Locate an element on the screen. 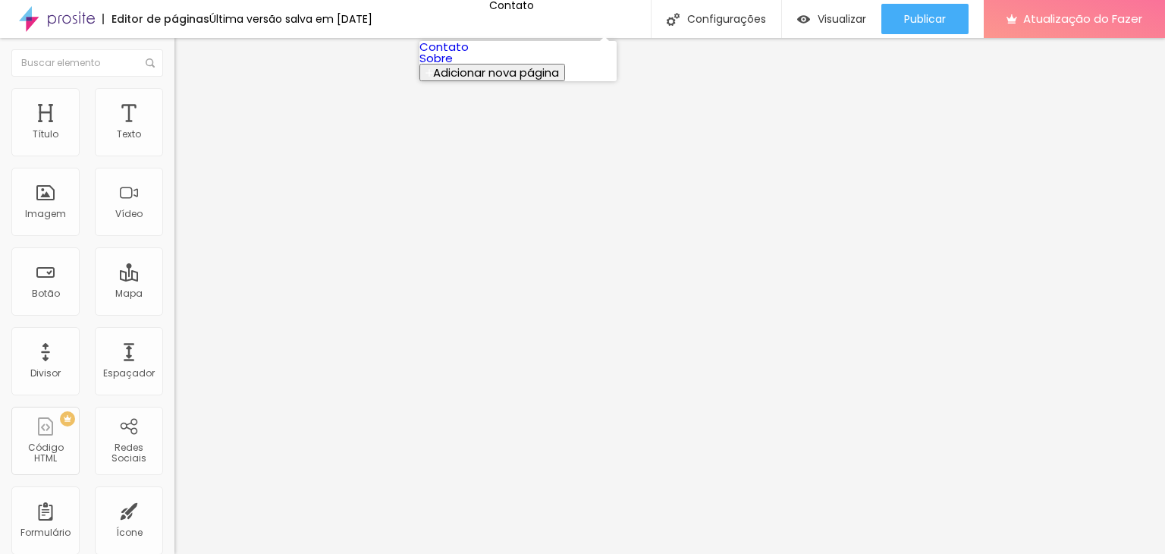  font: Contato is located at coordinates (444, 46).